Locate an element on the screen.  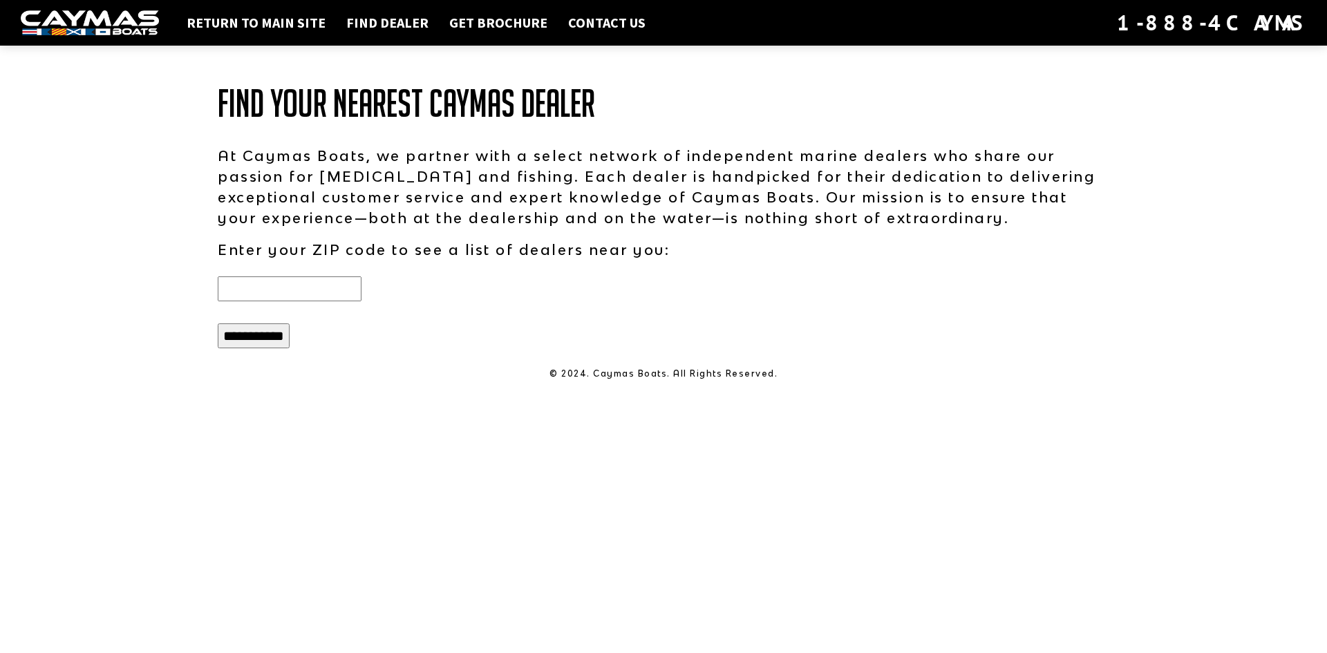
a: Return to main site is located at coordinates (256, 23).